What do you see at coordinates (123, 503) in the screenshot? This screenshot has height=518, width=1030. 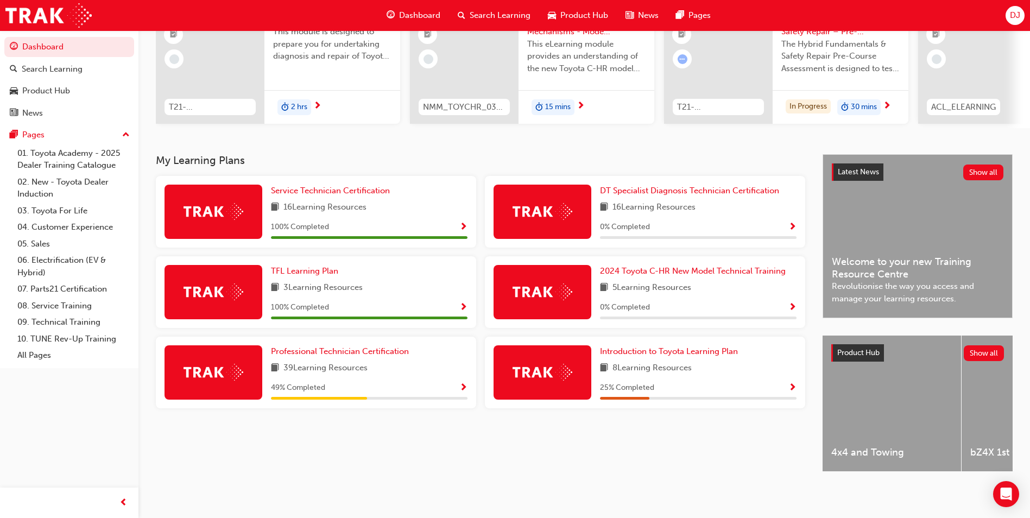 I see `span: prev-icon` at bounding box center [123, 503].